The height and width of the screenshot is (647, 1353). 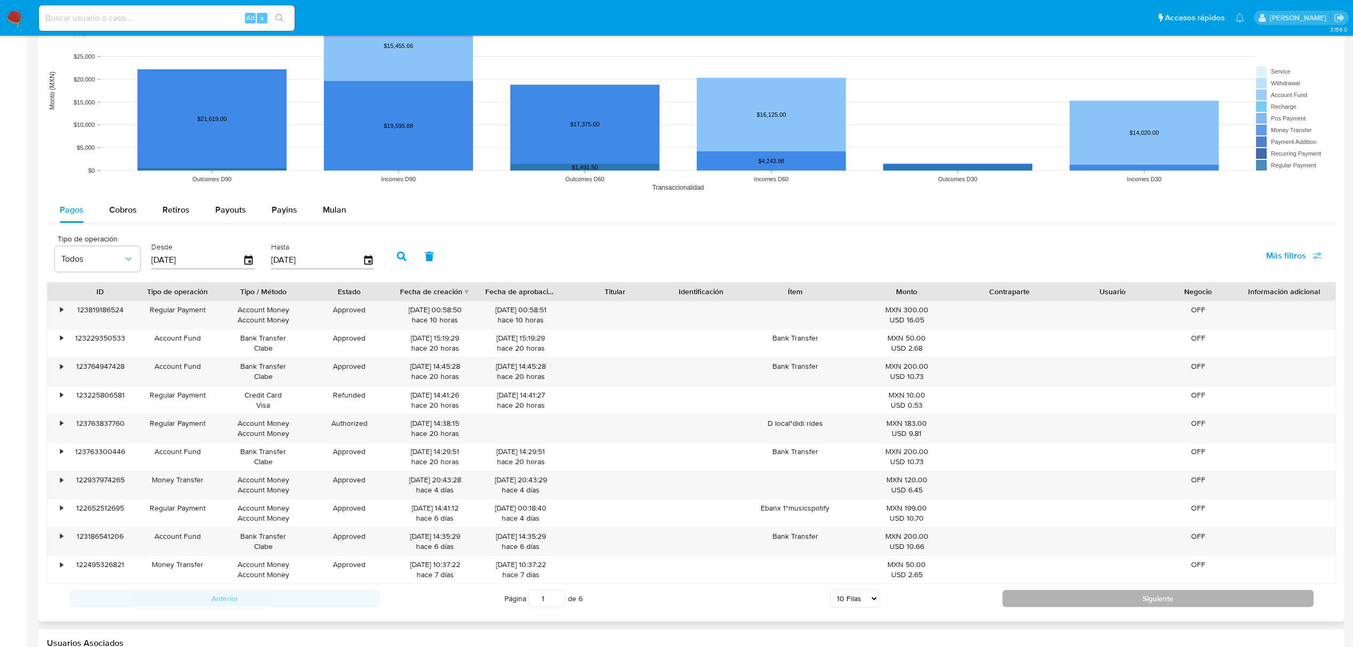 I want to click on a: Notificaciones, so click(x=1240, y=18).